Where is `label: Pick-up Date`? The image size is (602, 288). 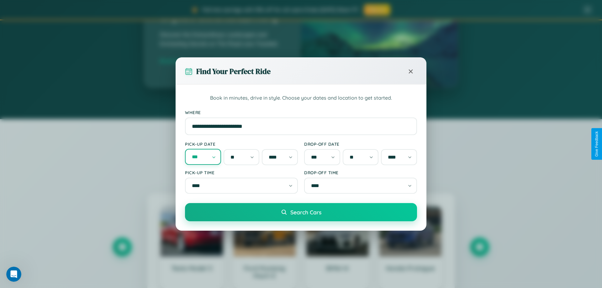 label: Pick-up Date is located at coordinates (242, 144).